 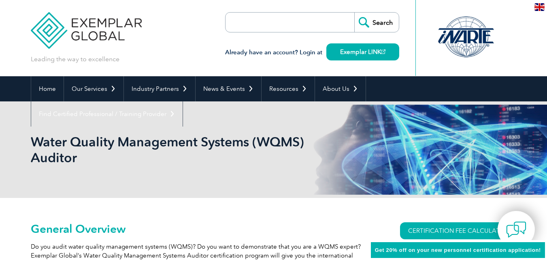 What do you see at coordinates (363, 52) in the screenshot?
I see `a: Exemplar LINK` at bounding box center [363, 52].